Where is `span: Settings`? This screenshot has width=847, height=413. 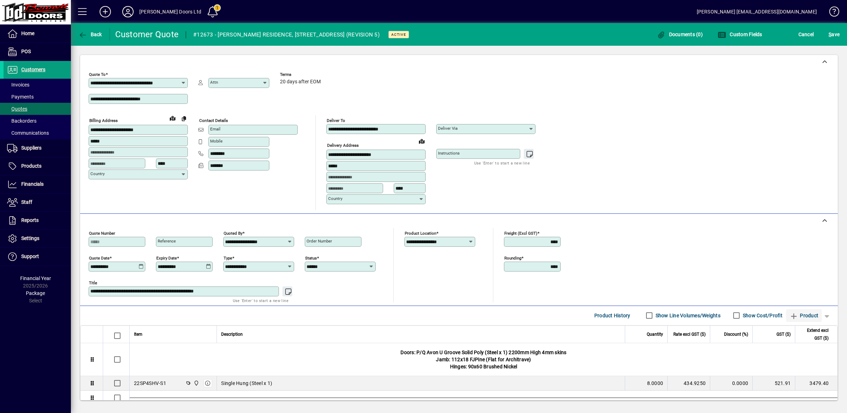 span: Settings is located at coordinates (30, 238).